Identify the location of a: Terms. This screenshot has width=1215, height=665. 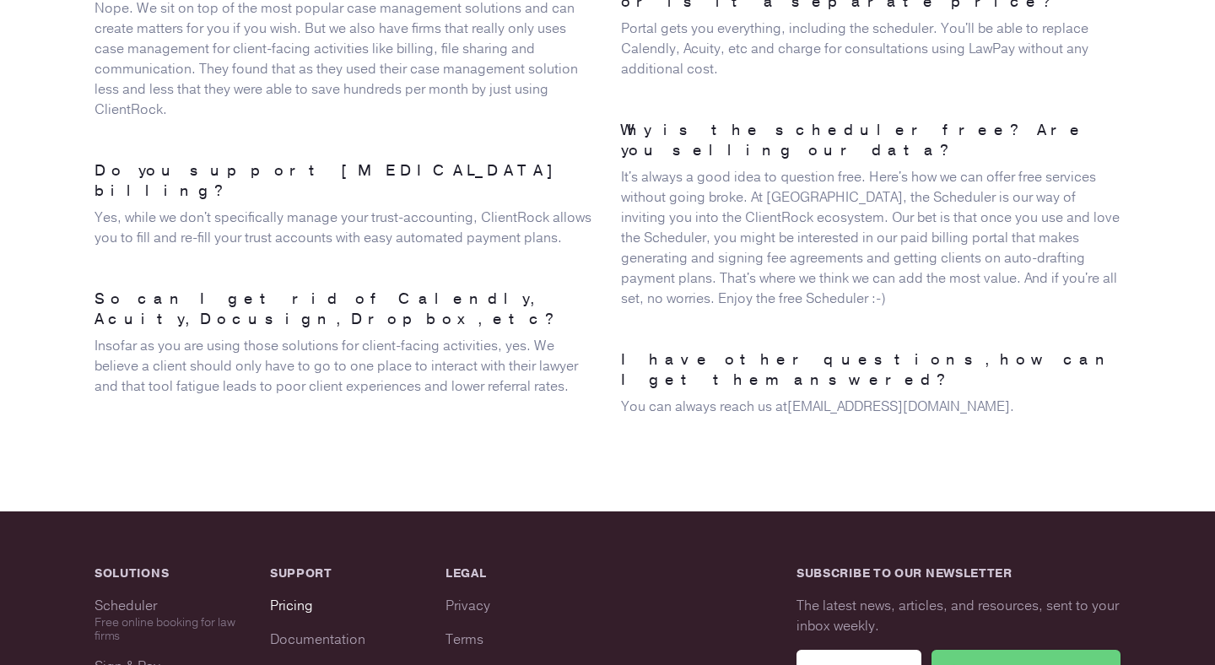
(464, 640).